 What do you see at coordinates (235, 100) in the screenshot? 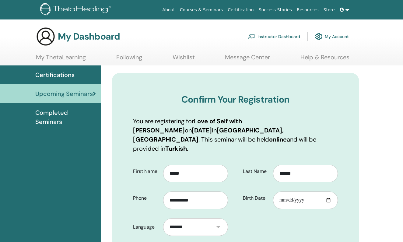
I see `h3: Confirm Your Registration` at bounding box center [235, 100].